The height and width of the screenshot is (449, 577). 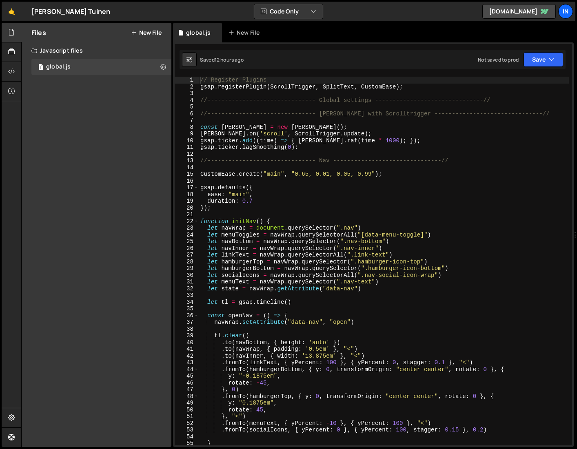 I want to click on div: 51, so click(x=186, y=417).